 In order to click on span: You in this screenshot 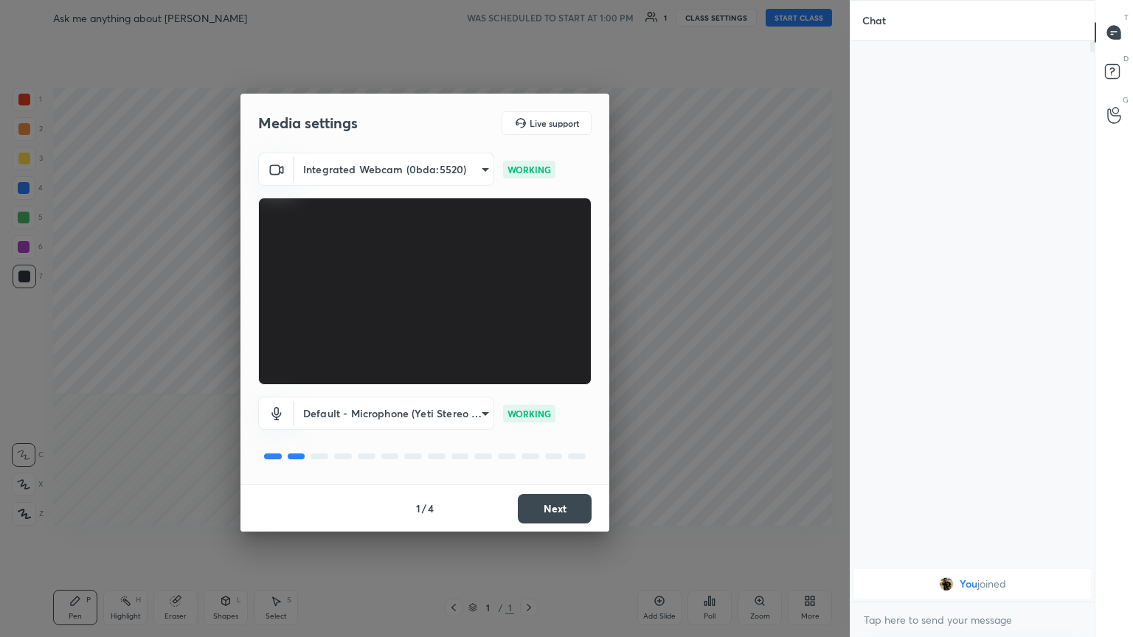, I will do `click(969, 584)`.